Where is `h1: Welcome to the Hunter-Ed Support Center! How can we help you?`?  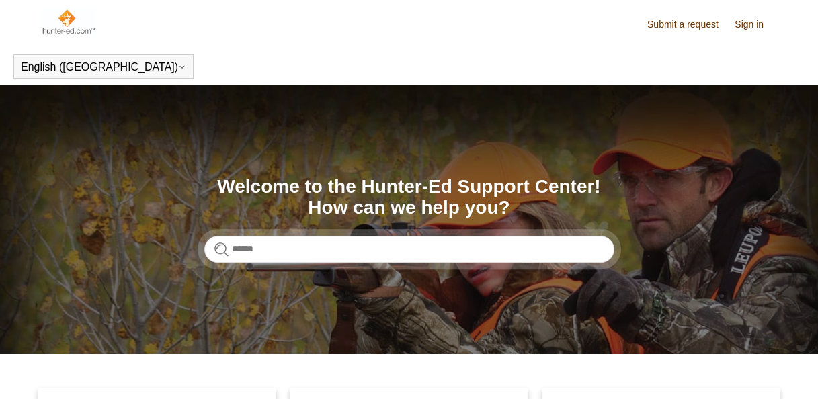
h1: Welcome to the Hunter-Ed Support Center! How can we help you? is located at coordinates (409, 198).